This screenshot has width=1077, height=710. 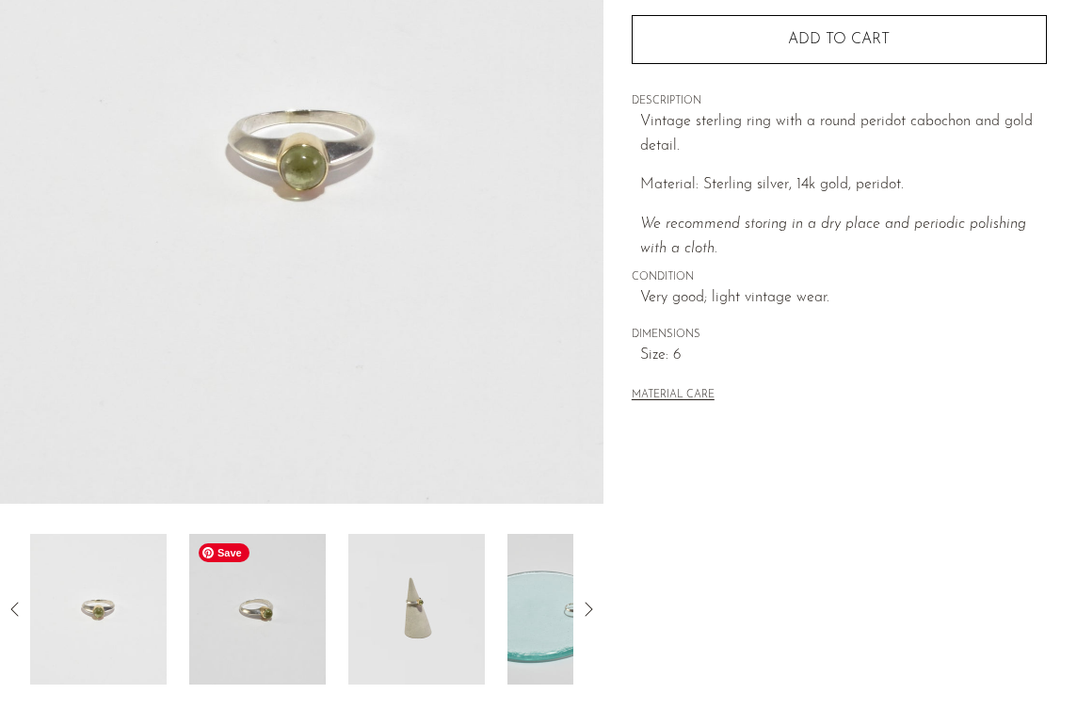 I want to click on span: Save, so click(x=224, y=553).